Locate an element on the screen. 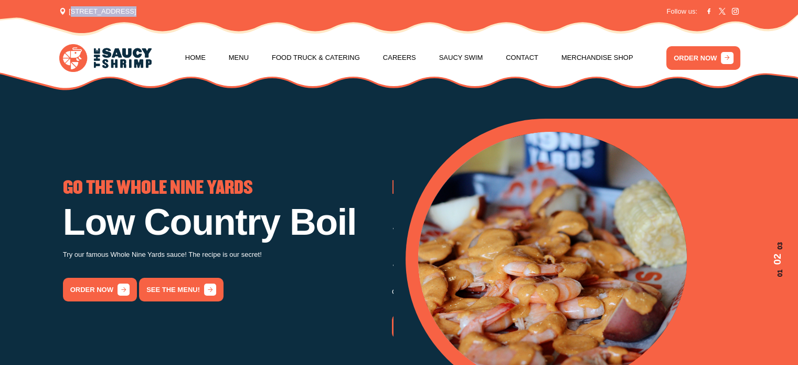  span: GO THE WHOLE NINE YARDS is located at coordinates (158, 188).